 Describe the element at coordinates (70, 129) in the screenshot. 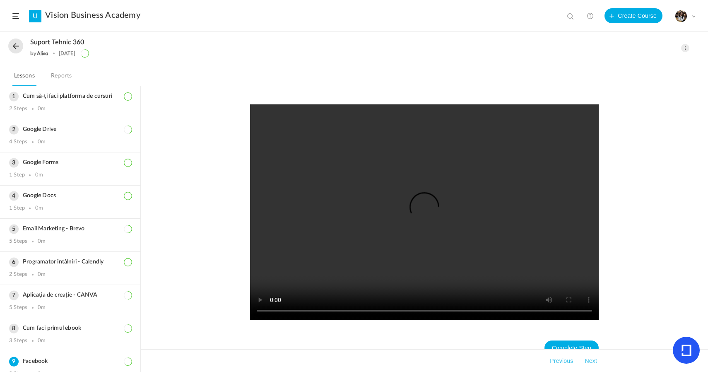

I see `h3: Google Drive` at that location.